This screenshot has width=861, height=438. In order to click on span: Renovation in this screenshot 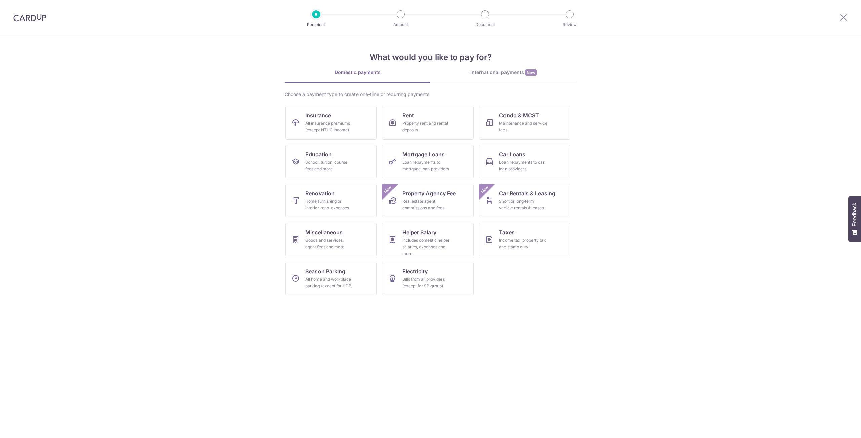, I will do `click(320, 193)`.